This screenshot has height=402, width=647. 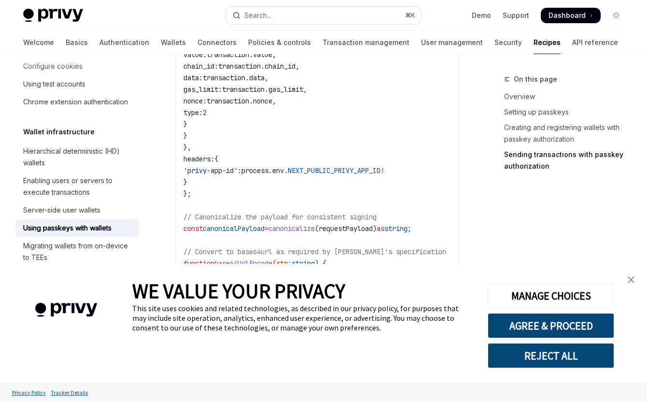 What do you see at coordinates (280, 42) in the screenshot?
I see `a: Policies & controls` at bounding box center [280, 42].